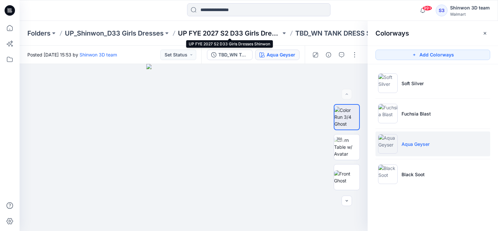  Describe the element at coordinates (98, 54) in the screenshot. I see `a: Shinwon 3D team` at that location.